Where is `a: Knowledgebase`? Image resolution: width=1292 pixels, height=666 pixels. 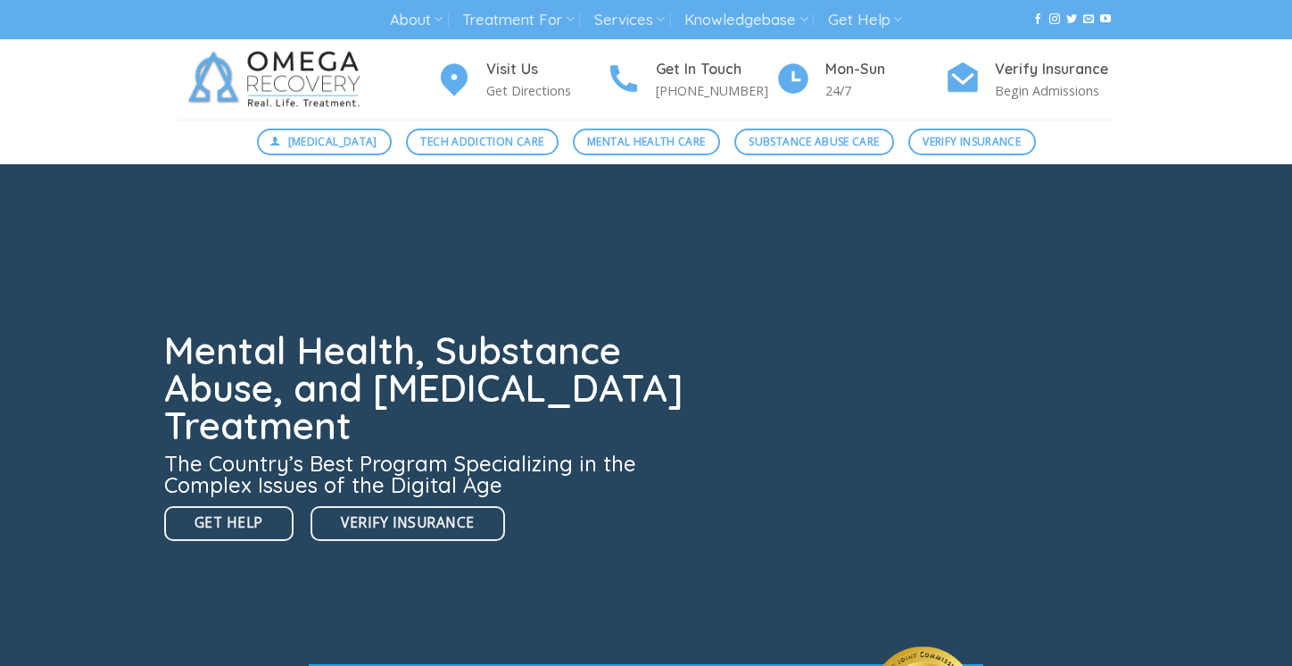 a: Knowledgebase is located at coordinates (746, 20).